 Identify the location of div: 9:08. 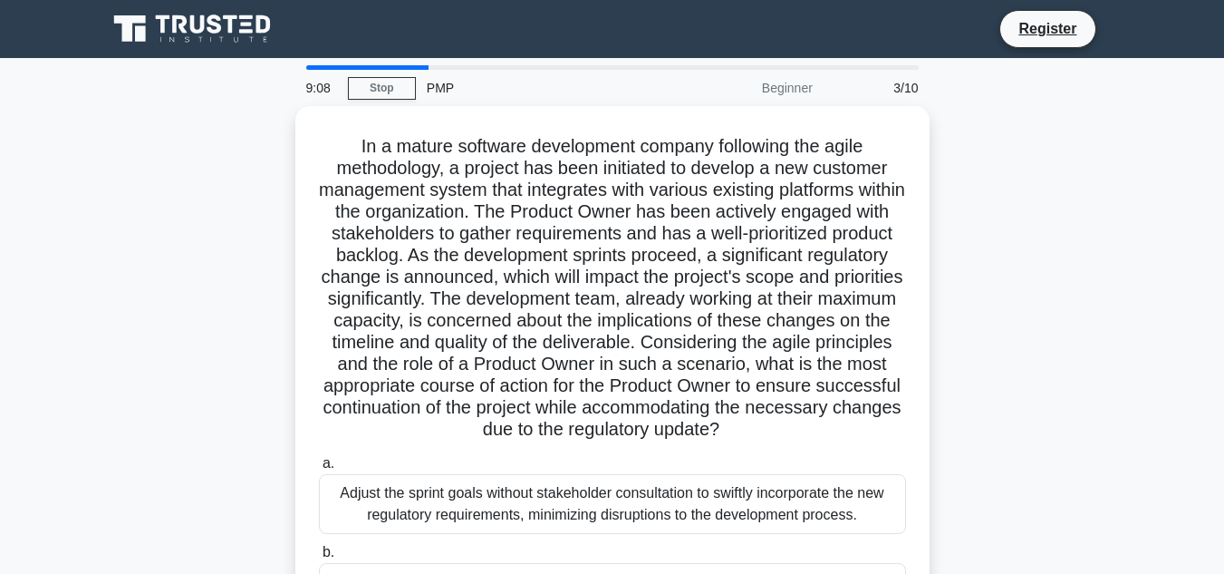
(322, 88).